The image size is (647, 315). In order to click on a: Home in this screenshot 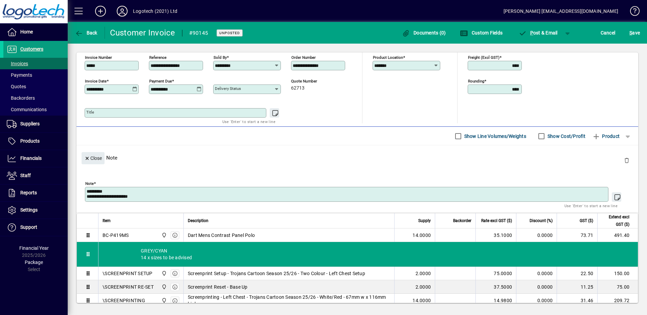, I will do `click(36, 32)`.